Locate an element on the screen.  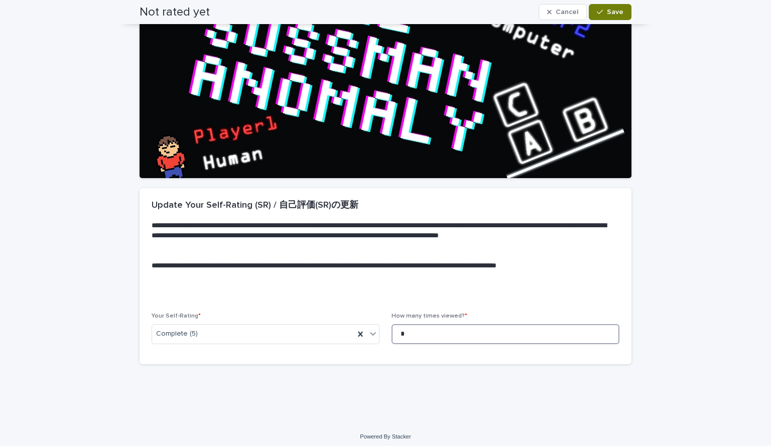
a: Powered By Stacker is located at coordinates (385, 436).